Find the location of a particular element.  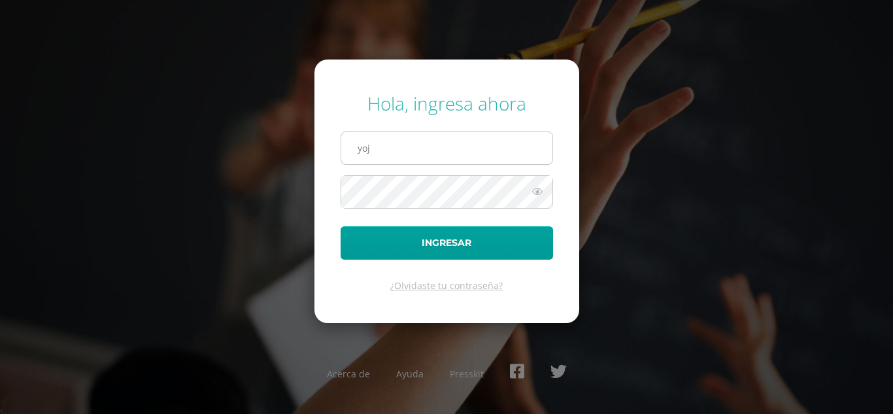

div: Hola, ingresa ahora is located at coordinates (446, 103).